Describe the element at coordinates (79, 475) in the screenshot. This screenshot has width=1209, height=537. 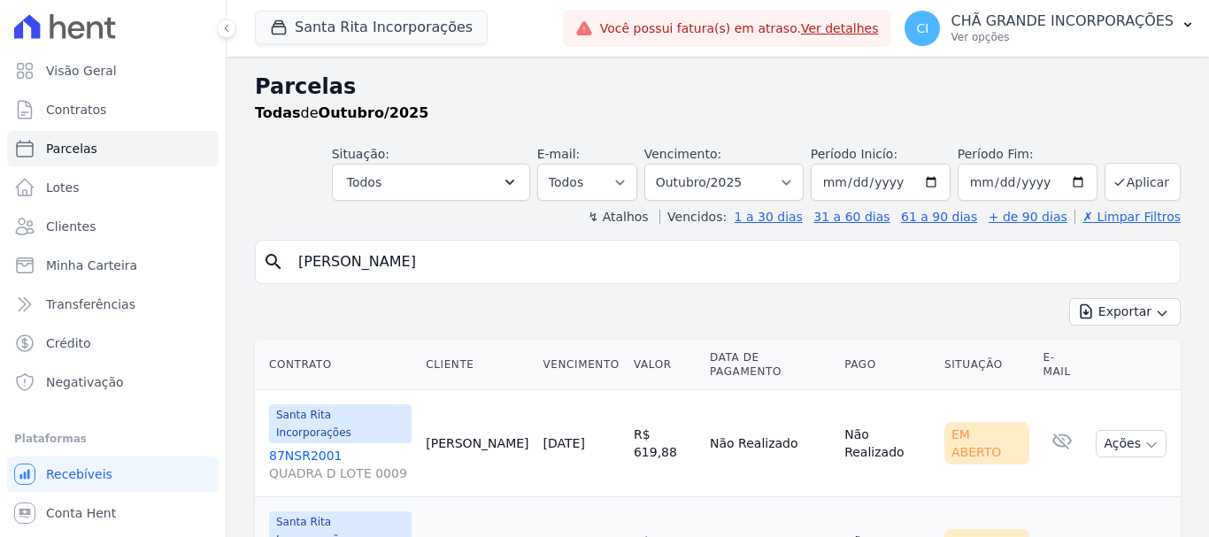
I see `span: Recebíveis` at that location.